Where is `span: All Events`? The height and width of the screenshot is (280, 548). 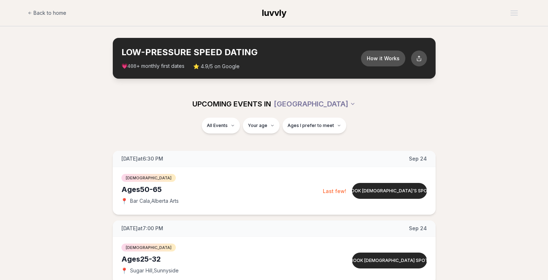
span: All Events is located at coordinates (217, 125).